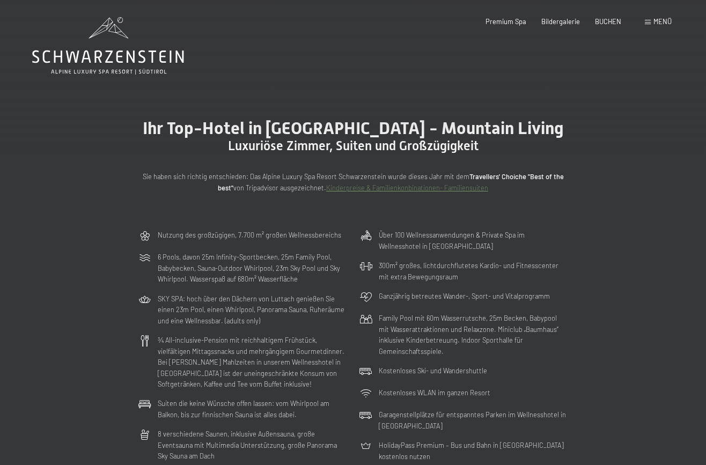  I want to click on p: Kostenloses Ski- und Wandershuttle, so click(433, 371).